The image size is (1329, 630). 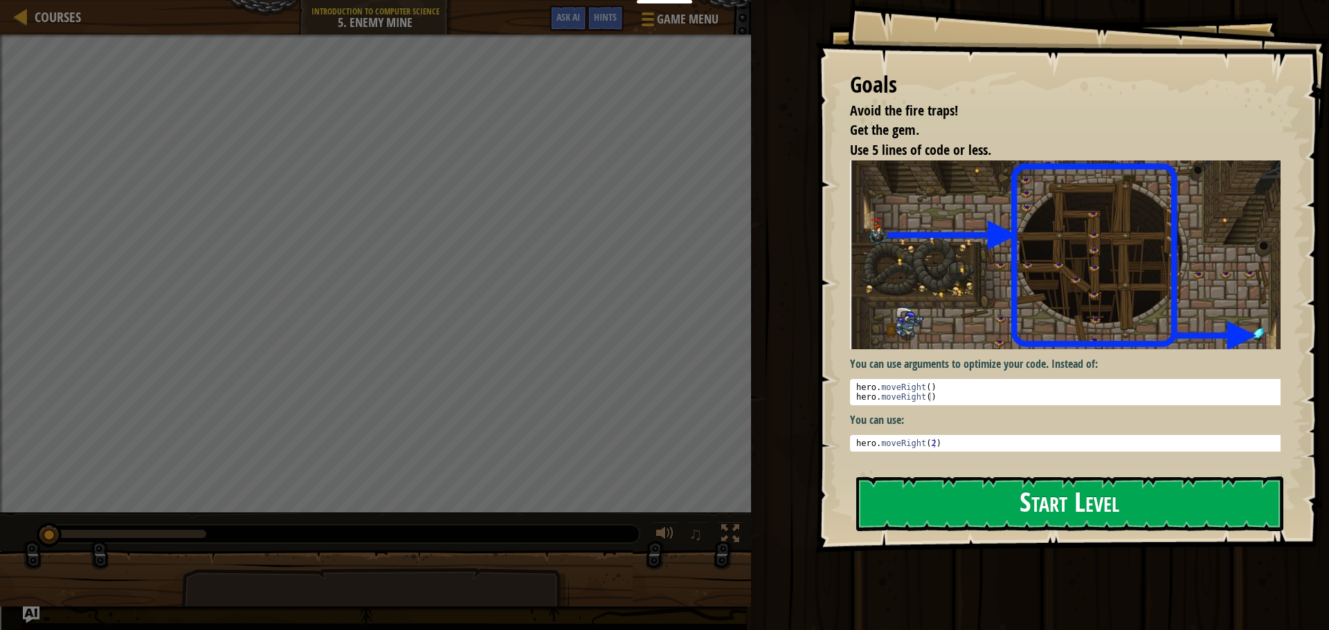 I want to click on div: Delete, so click(x=664, y=49).